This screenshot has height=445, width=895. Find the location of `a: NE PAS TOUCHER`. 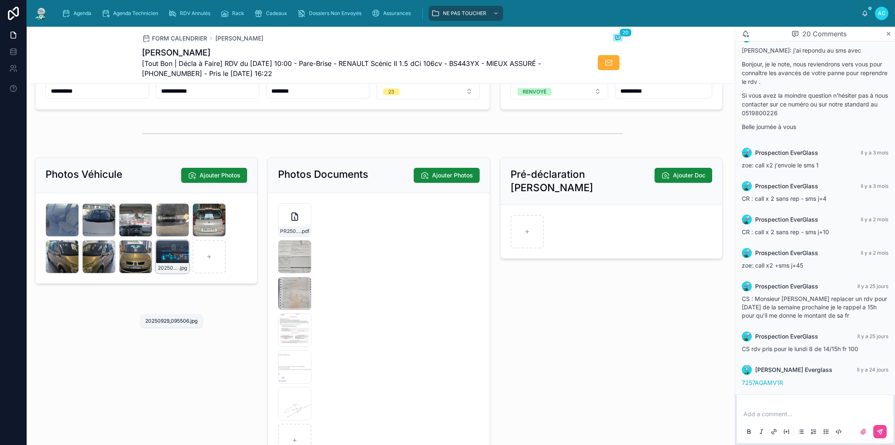

a: NE PAS TOUCHER is located at coordinates (466, 13).